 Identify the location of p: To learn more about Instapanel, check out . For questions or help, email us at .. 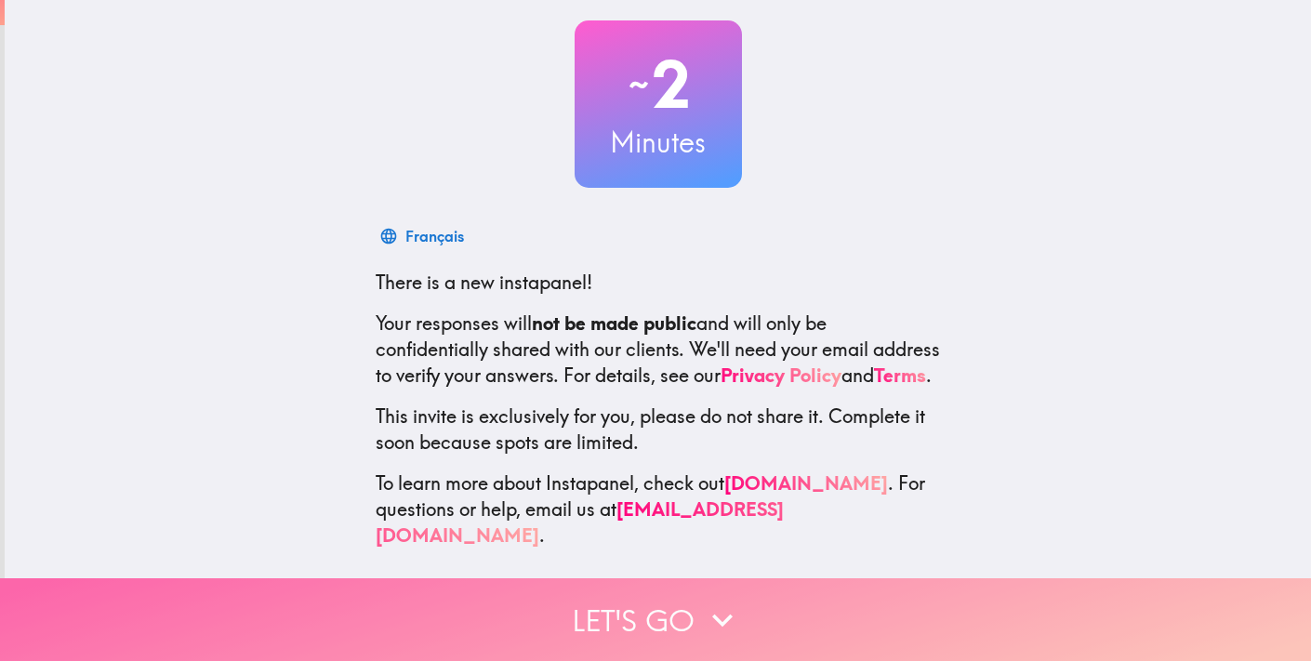
(658, 510).